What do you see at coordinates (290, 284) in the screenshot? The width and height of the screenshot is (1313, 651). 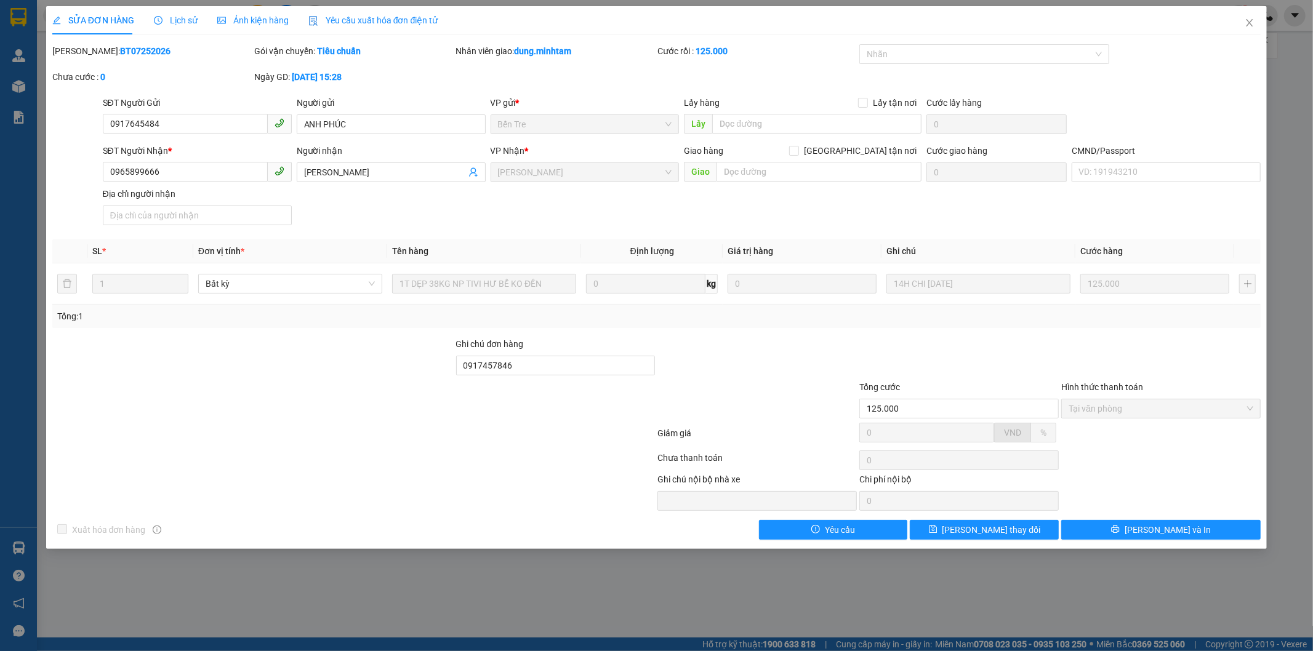 I see `span: Bất kỳ` at bounding box center [290, 284].